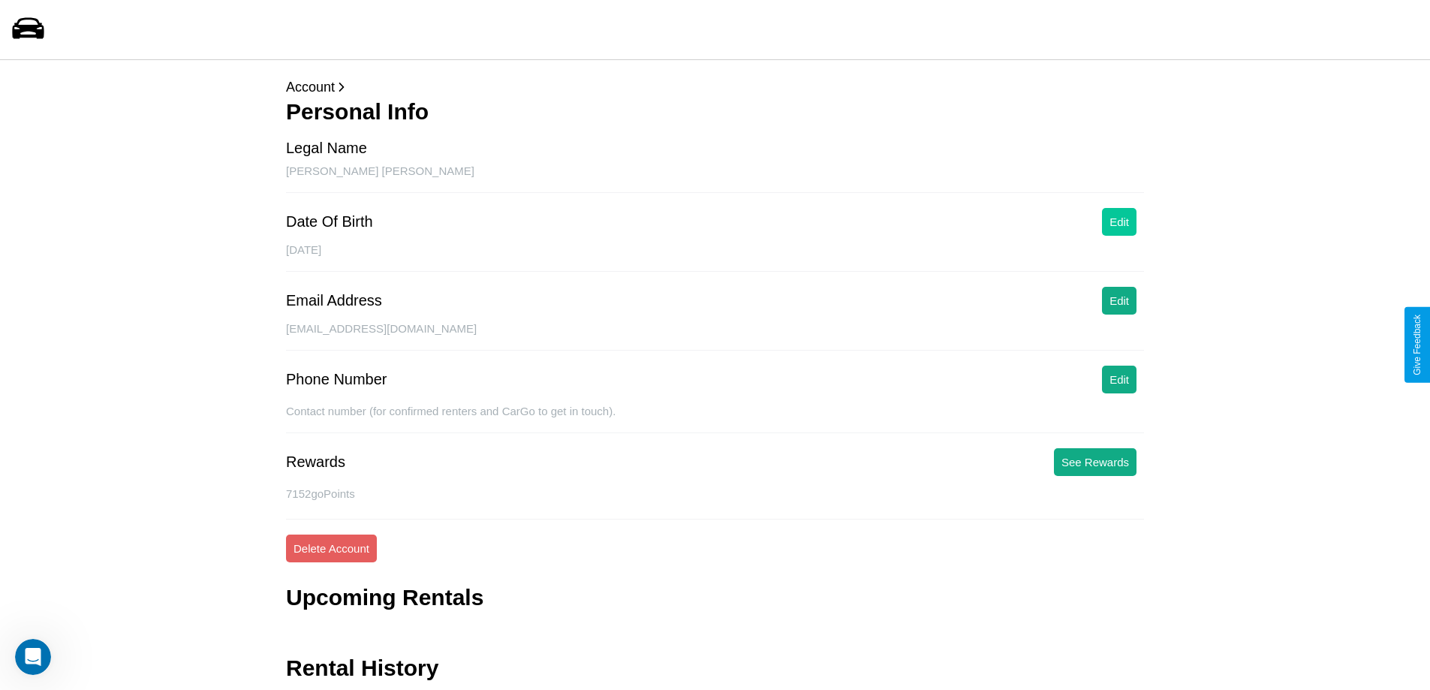 This screenshot has width=1430, height=690. I want to click on button: Delete Account, so click(331, 548).